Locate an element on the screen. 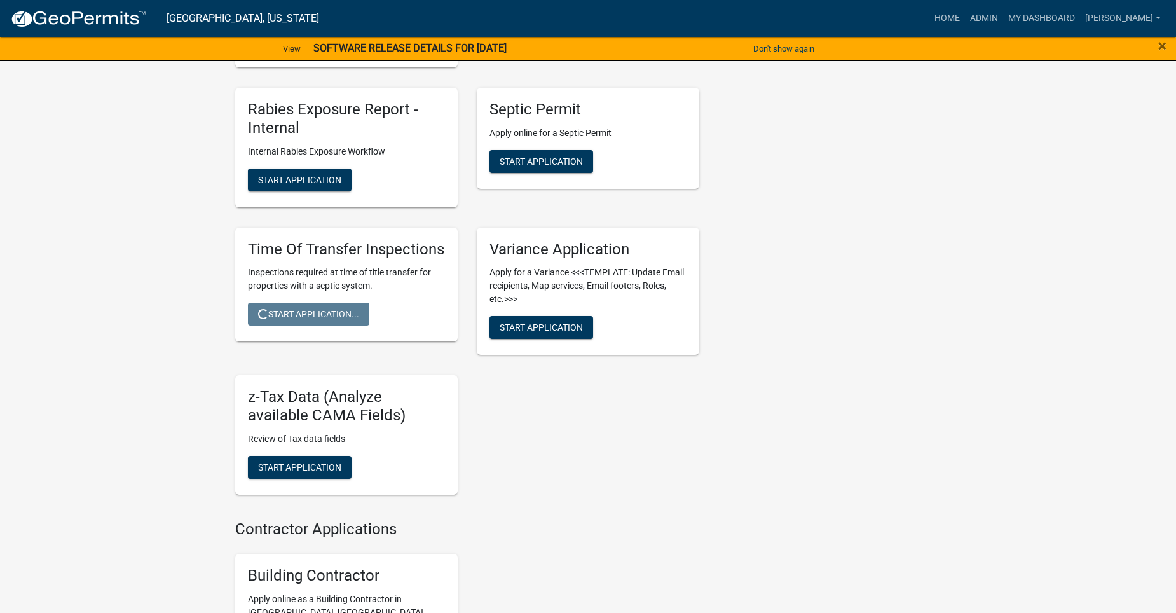 This screenshot has width=1176, height=613. h5: Rabies Exposure Report - Internal is located at coordinates (346, 119).